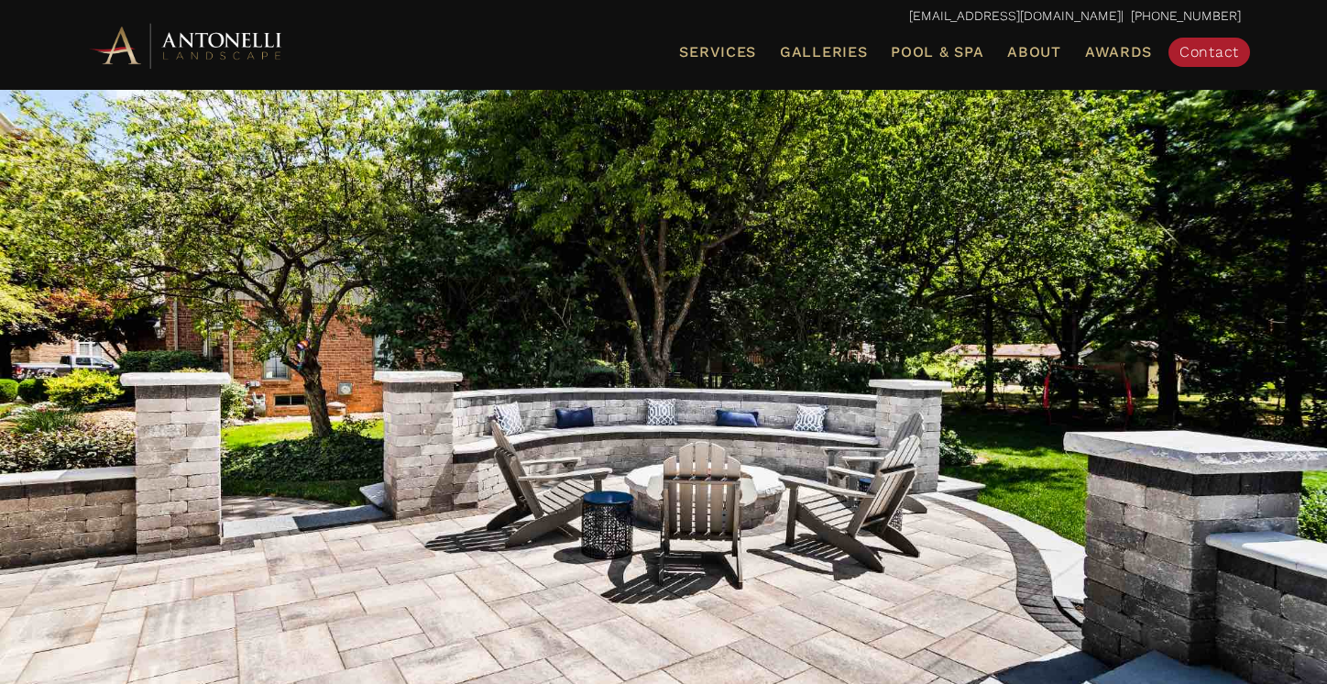 This screenshot has width=1327, height=684. What do you see at coordinates (187, 45) in the screenshot?
I see `img: Antonelli Horizontal Logo` at bounding box center [187, 45].